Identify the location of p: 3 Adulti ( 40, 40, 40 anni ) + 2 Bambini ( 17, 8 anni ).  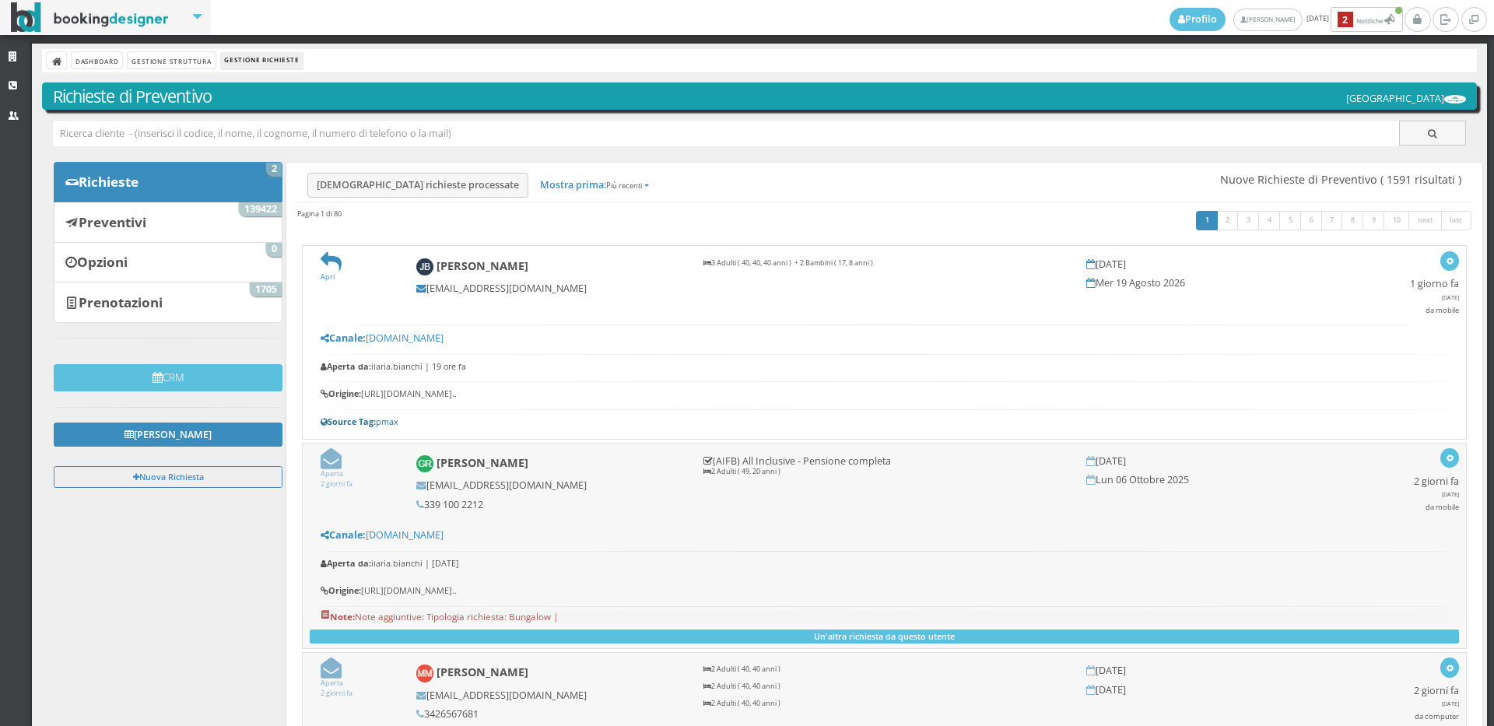
(884, 263).